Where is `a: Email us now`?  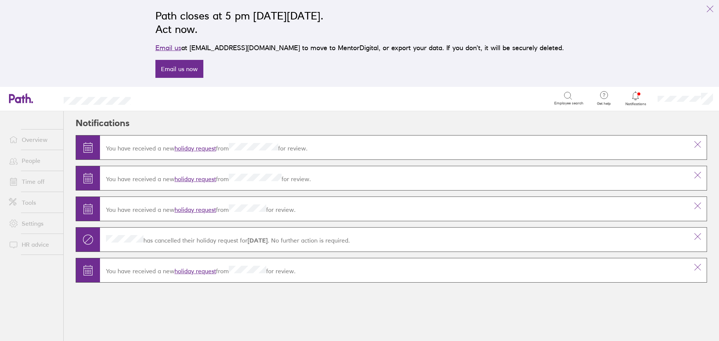
a: Email us now is located at coordinates (179, 69).